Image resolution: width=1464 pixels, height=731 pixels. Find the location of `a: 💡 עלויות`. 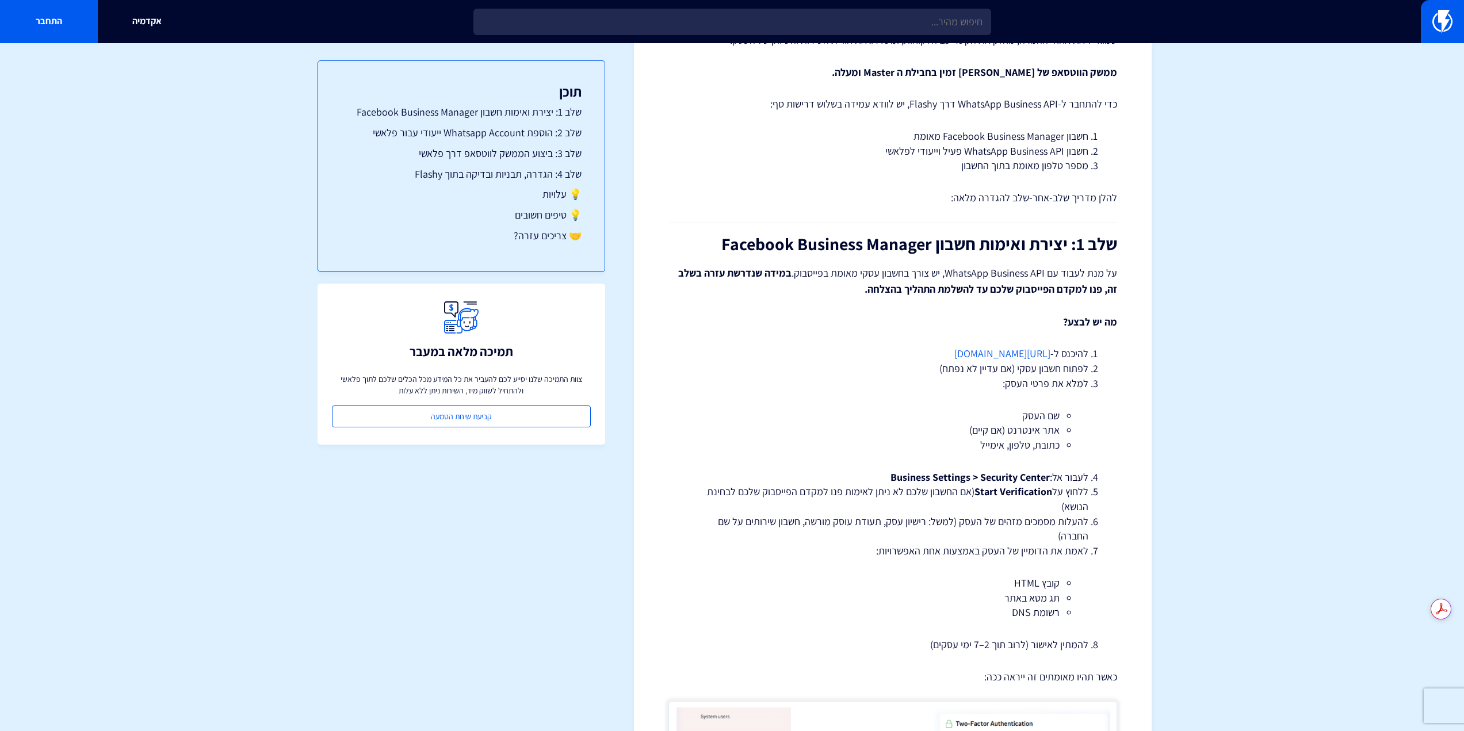

a: 💡 עלויות is located at coordinates (461, 194).